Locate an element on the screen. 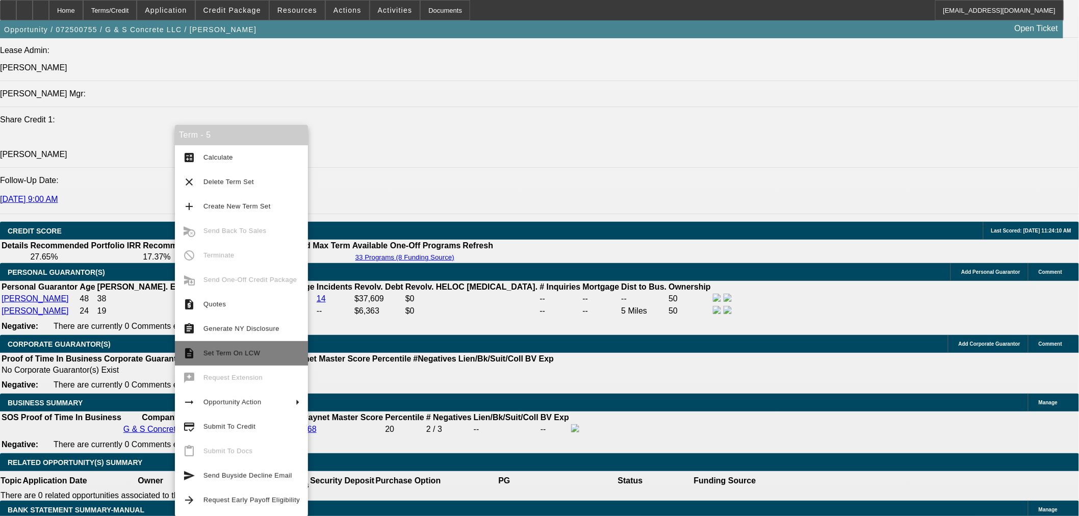  b: Revolv. Debt is located at coordinates (379, 287).